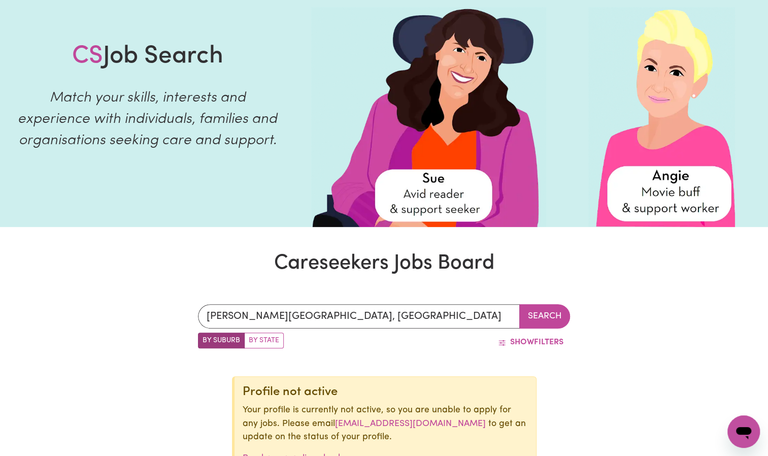  Describe the element at coordinates (386, 392) in the screenshot. I see `div: Profile not active` at that location.